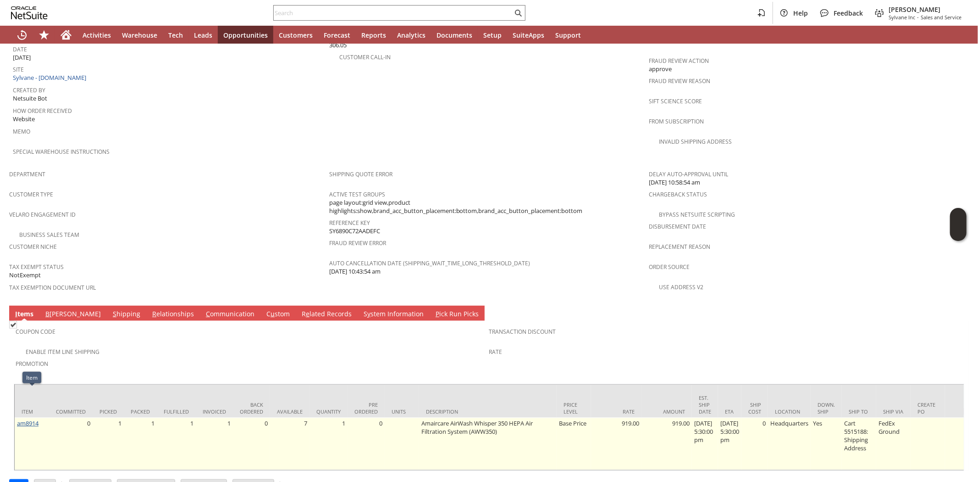 This screenshot has height=482, width=978. Describe the element at coordinates (24, 119) in the screenshot. I see `span: Website` at that location.